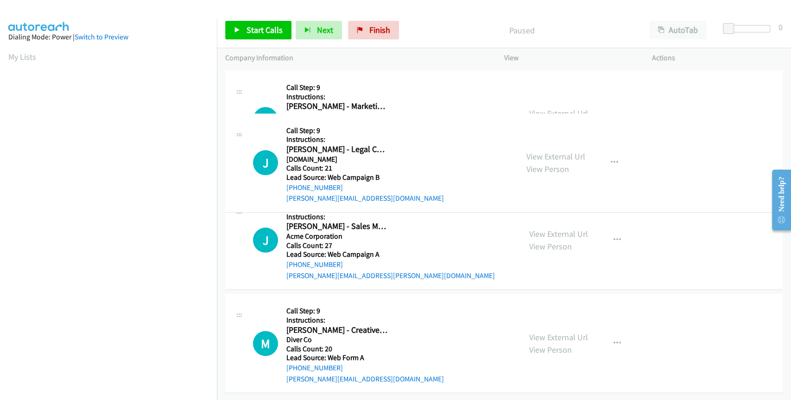 This screenshot has width=791, height=400. I want to click on div: Open Resource Center, so click(17, 37).